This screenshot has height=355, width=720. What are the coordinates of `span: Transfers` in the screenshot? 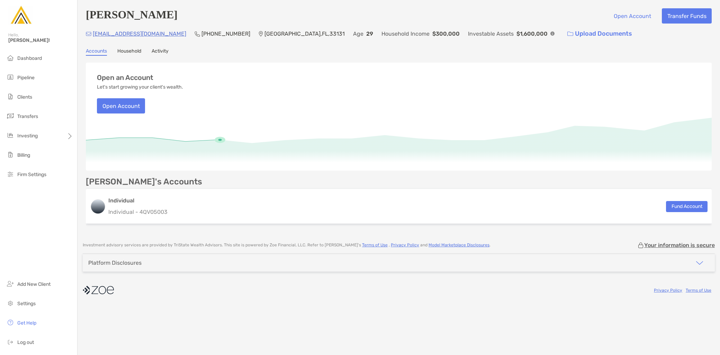 It's located at (28, 116).